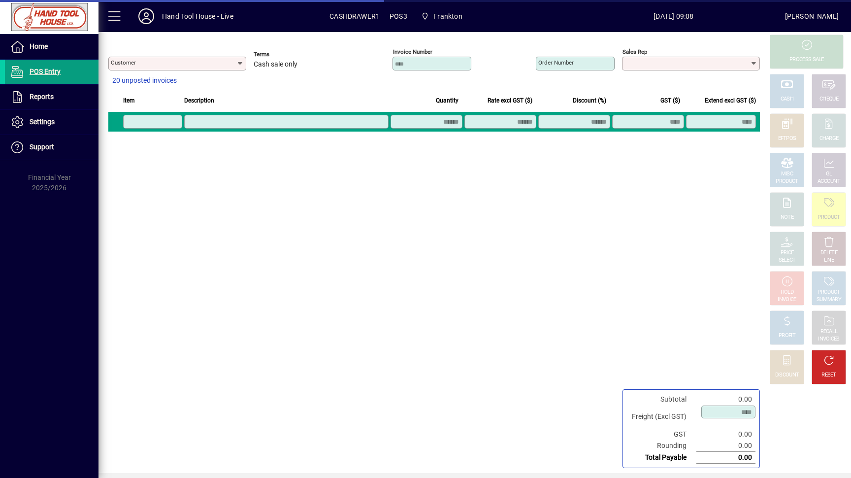  What do you see at coordinates (510, 100) in the screenshot?
I see `span: Rate excl GST ($)` at bounding box center [510, 100].